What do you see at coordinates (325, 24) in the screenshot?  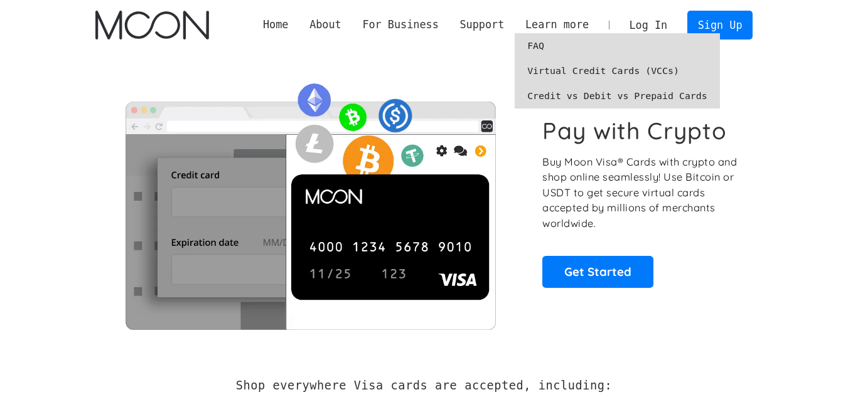 I see `div: About` at bounding box center [325, 24].